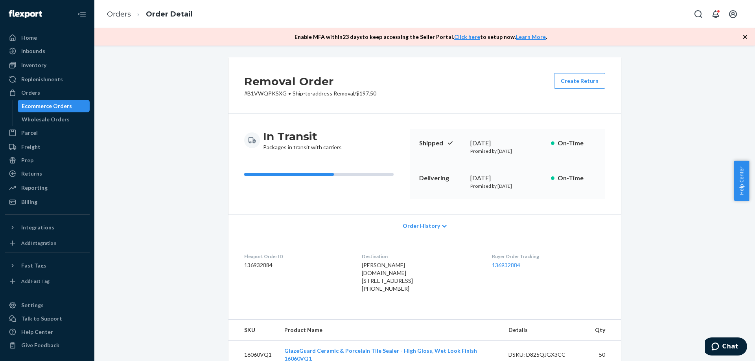 This screenshot has width=755, height=361. Describe the element at coordinates (47, 51) in the screenshot. I see `a: Inbounds` at that location.